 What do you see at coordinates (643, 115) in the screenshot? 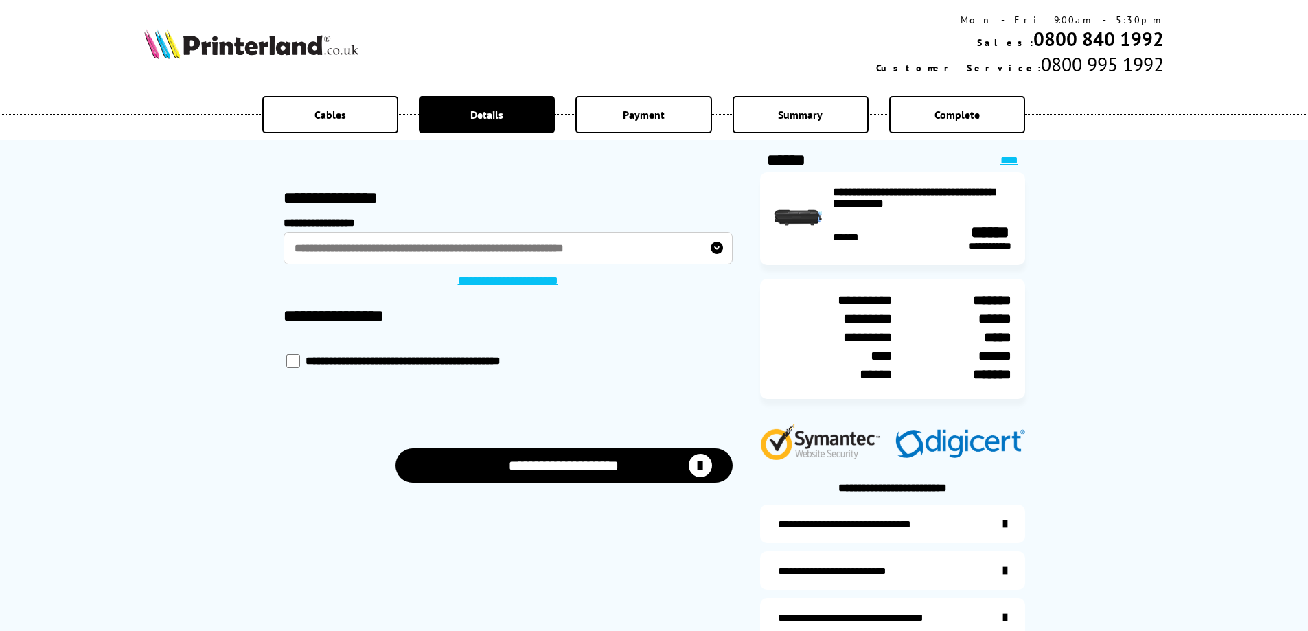
I see `span: Payment` at bounding box center [643, 115].